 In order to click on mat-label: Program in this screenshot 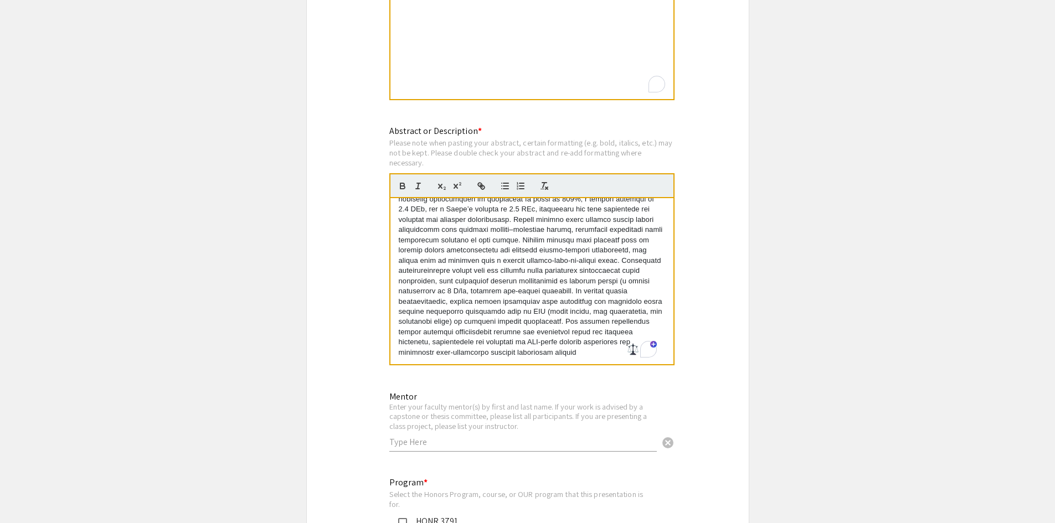, I will do `click(409, 482)`.